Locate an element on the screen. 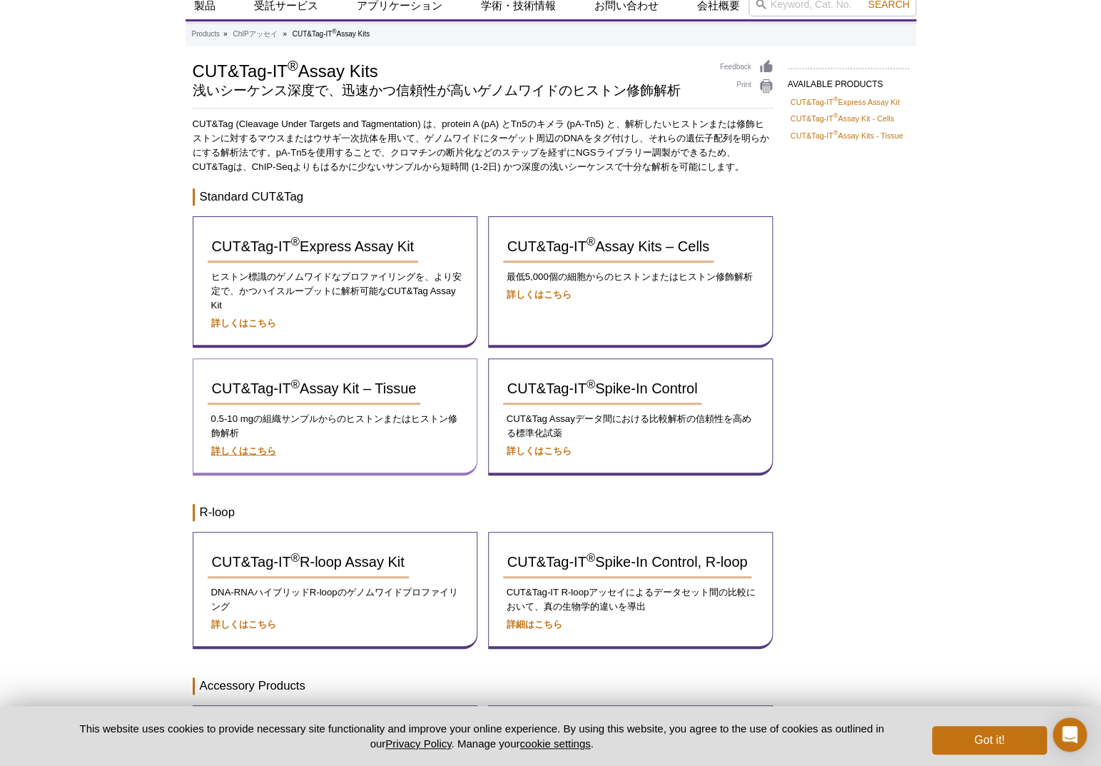  span: CUT&Tag-IT R-loop Assay Kit is located at coordinates (308, 562).